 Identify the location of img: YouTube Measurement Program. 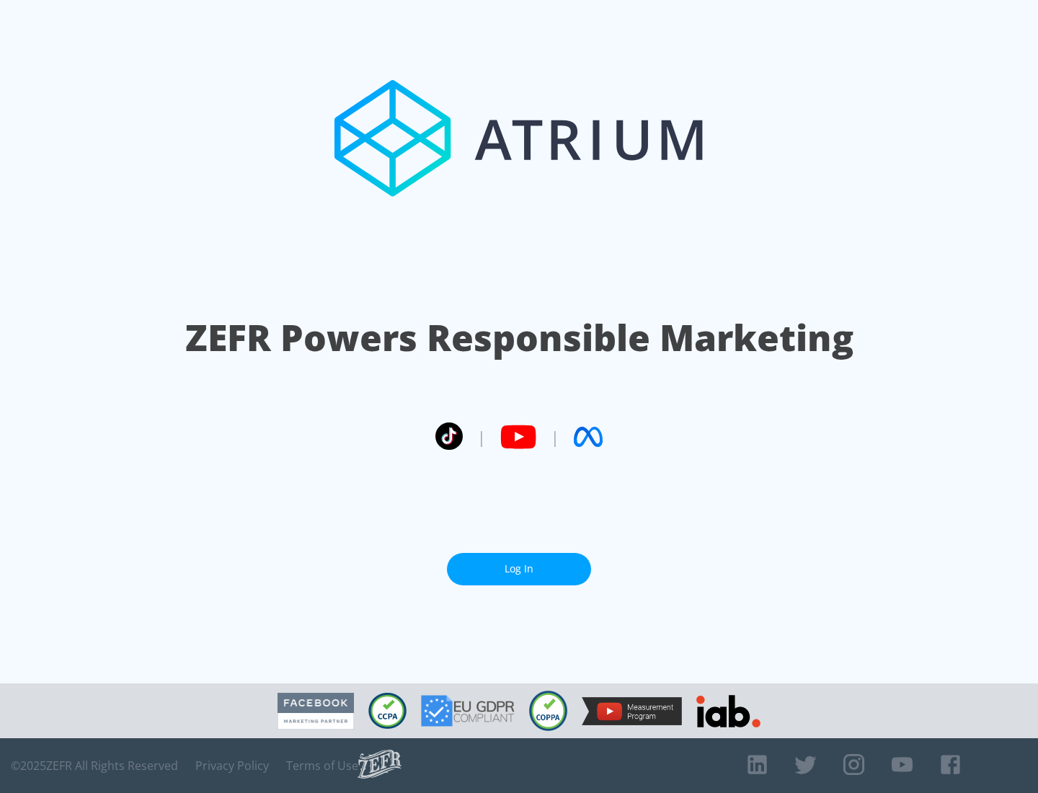
(632, 711).